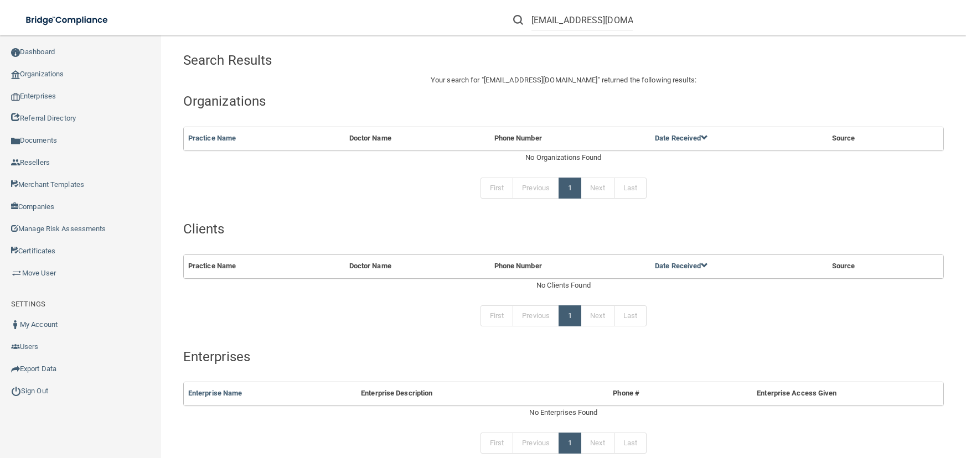 The height and width of the screenshot is (458, 966). Describe the element at coordinates (563, 80) in the screenshot. I see `p: Your search for " " returned the following results:` at that location.